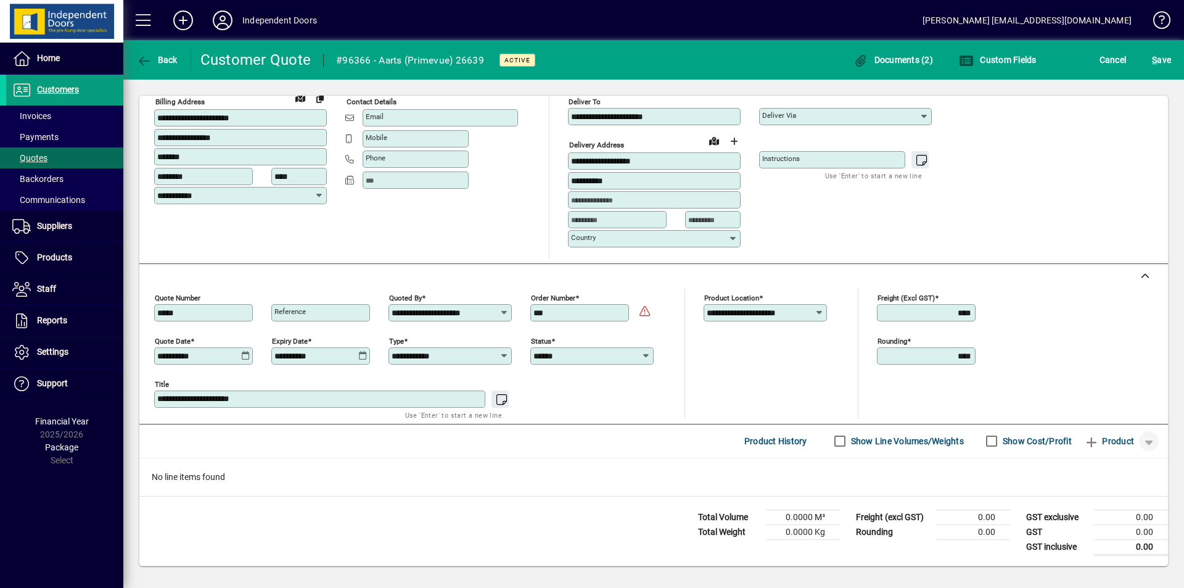  I want to click on mat-label: Phone, so click(376, 158).